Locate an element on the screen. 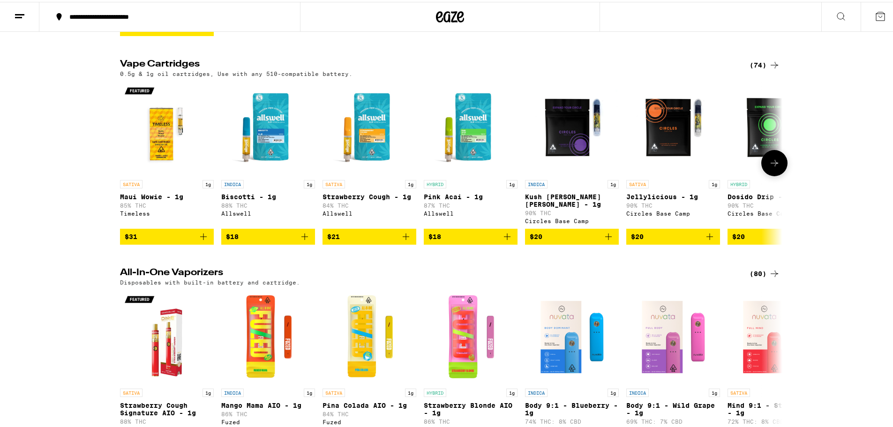 This screenshot has width=893, height=427. p: Pina Colada AIO - 1g is located at coordinates (369, 403).